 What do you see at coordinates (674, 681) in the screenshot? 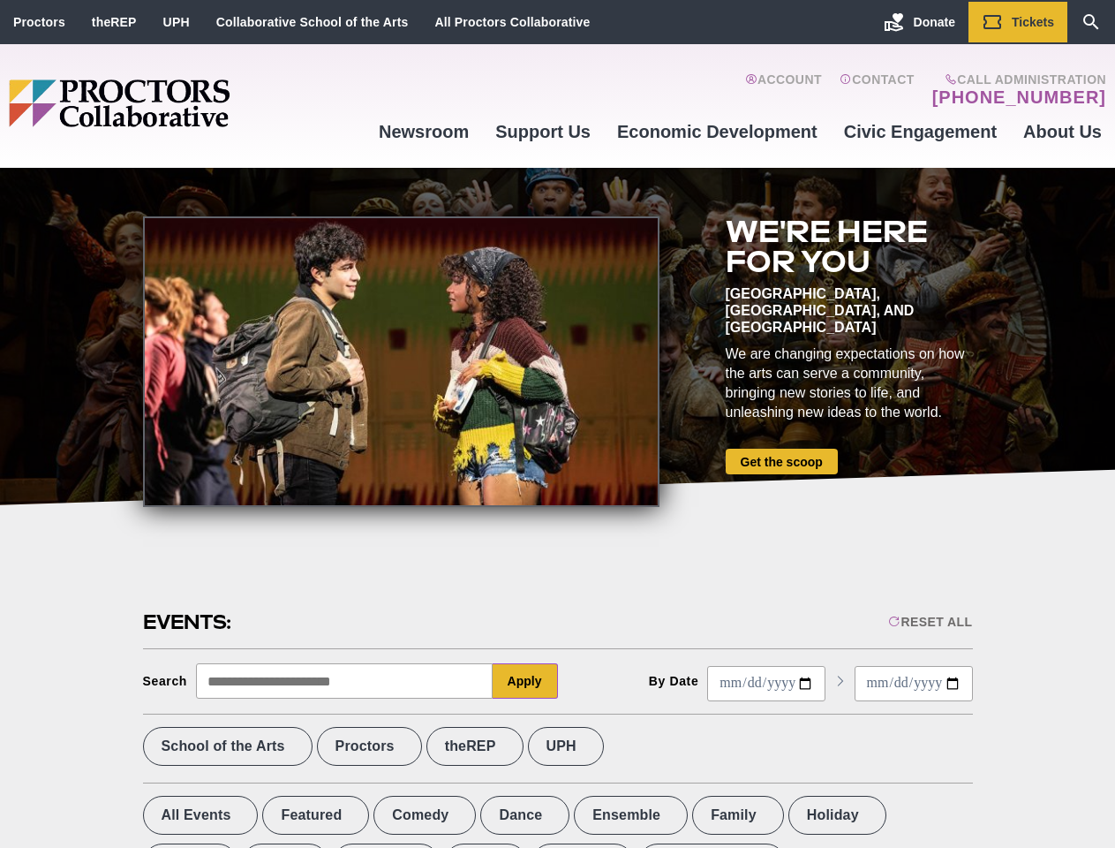
I see `div: By Date` at bounding box center [674, 681].